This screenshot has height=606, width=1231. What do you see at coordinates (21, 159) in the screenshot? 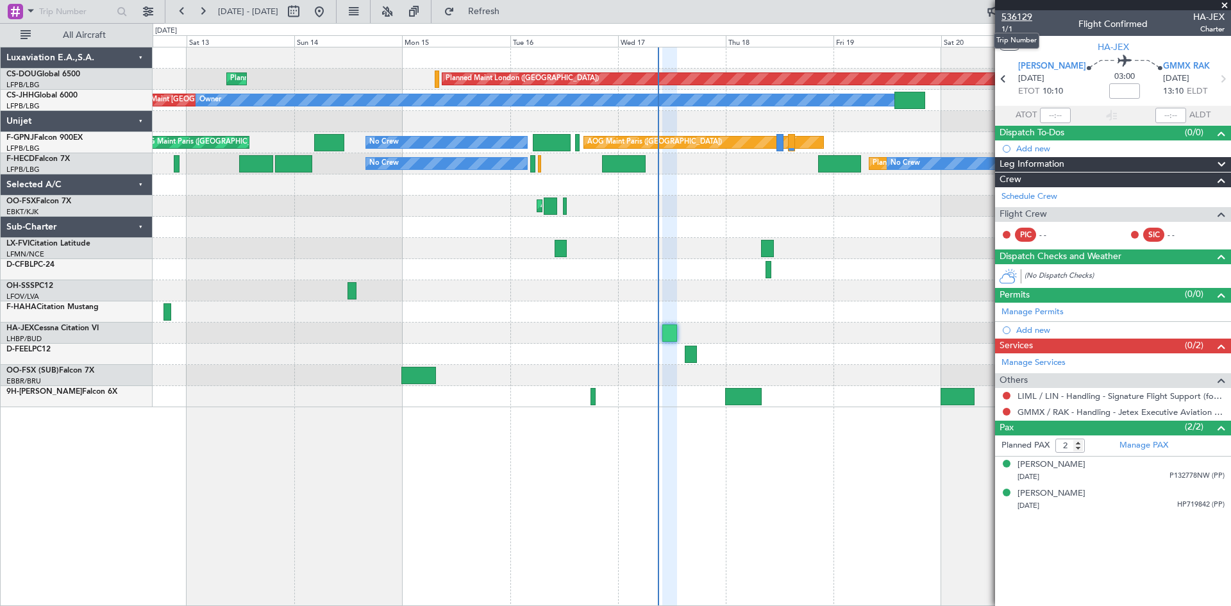
I see `span: F-HECD` at bounding box center [21, 159].